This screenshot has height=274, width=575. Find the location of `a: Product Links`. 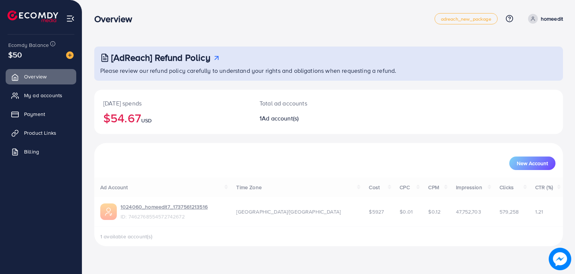

a: Product Links is located at coordinates (41, 133).